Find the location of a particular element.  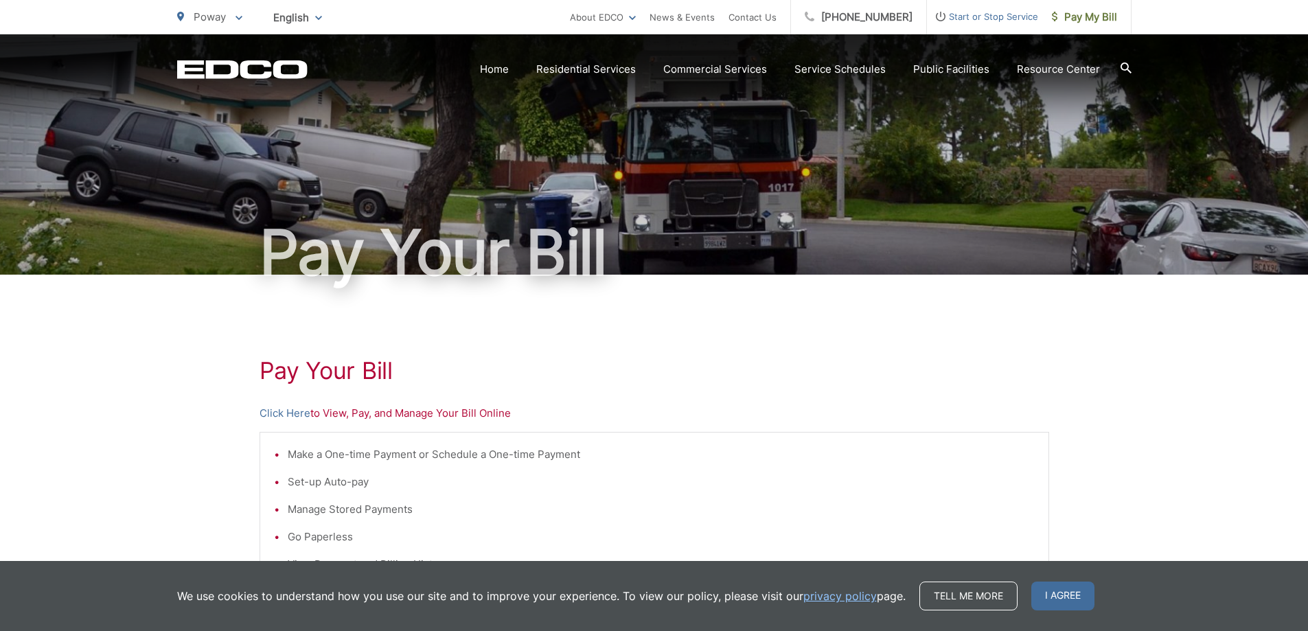

a: EDCD logo. Return to the homepage. is located at coordinates (242, 69).